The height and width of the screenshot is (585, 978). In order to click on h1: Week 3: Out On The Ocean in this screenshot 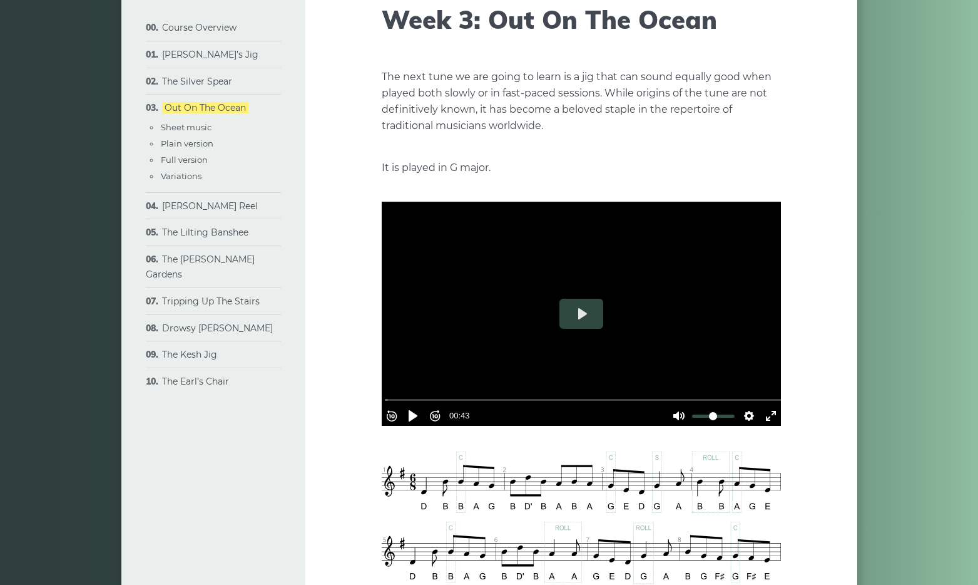, I will do `click(581, 19)`.